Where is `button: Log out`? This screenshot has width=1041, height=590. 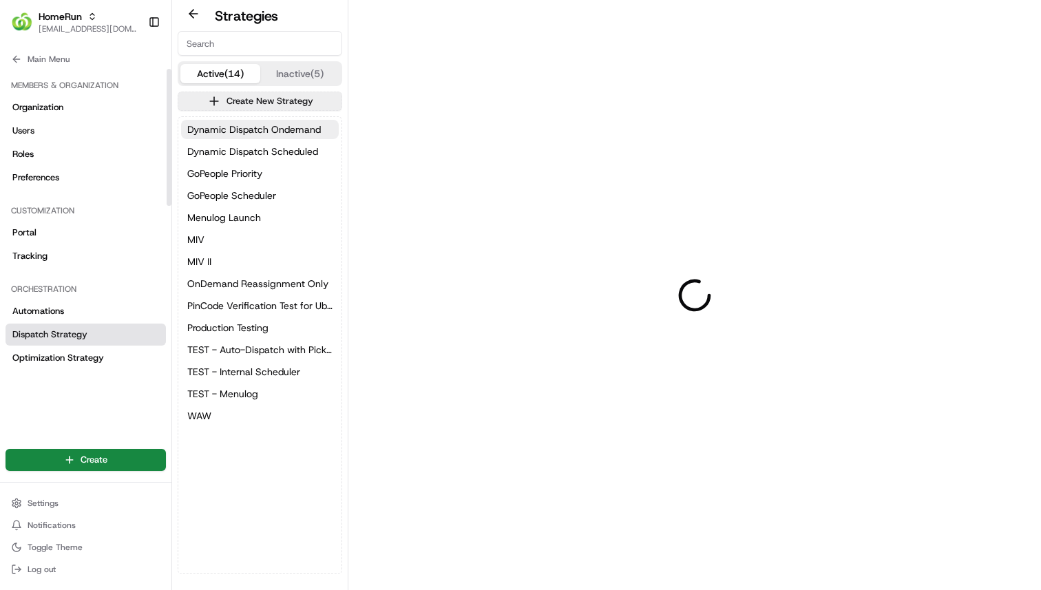 button: Log out is located at coordinates (85, 569).